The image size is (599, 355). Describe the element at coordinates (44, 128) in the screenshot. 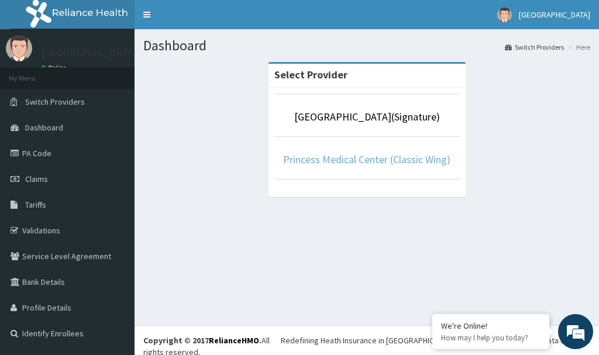

I see `span: Dashboard` at that location.